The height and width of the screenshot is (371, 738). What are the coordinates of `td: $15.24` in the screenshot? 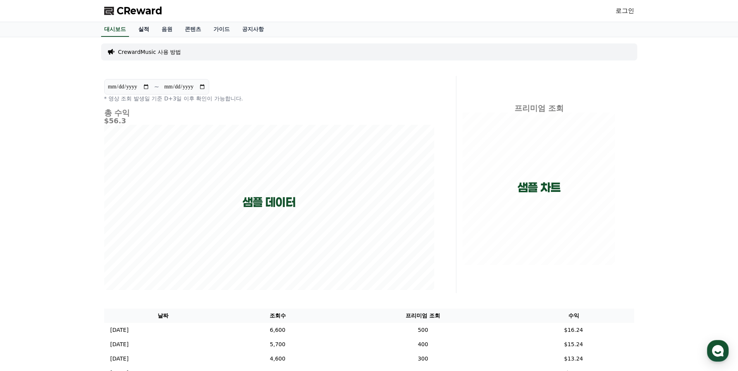 It's located at (574, 344).